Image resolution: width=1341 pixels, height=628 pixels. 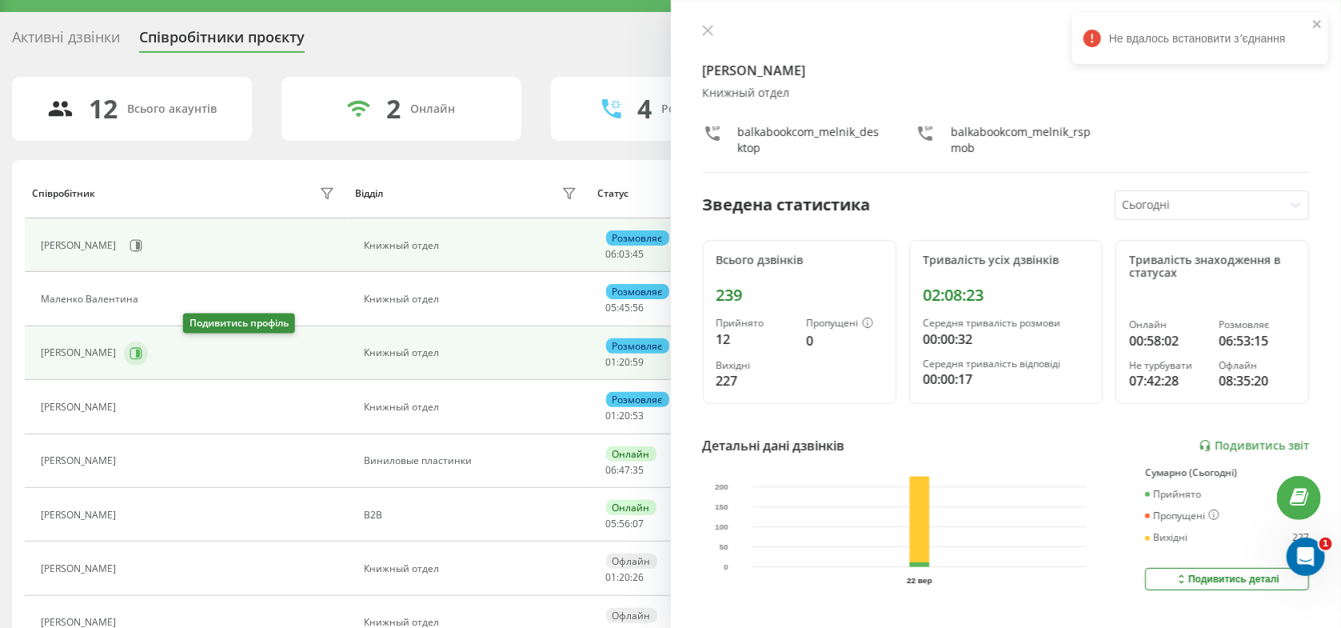 What do you see at coordinates (625, 469) in the screenshot?
I see `span: 47` at bounding box center [625, 469].